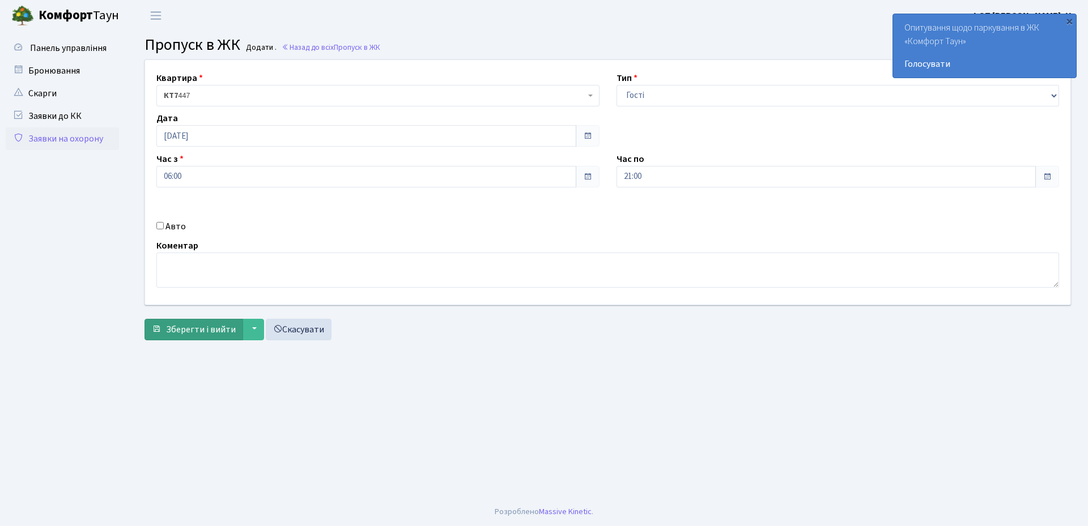  Describe the element at coordinates (79, 16) in the screenshot. I see `span: Таун` at that location.